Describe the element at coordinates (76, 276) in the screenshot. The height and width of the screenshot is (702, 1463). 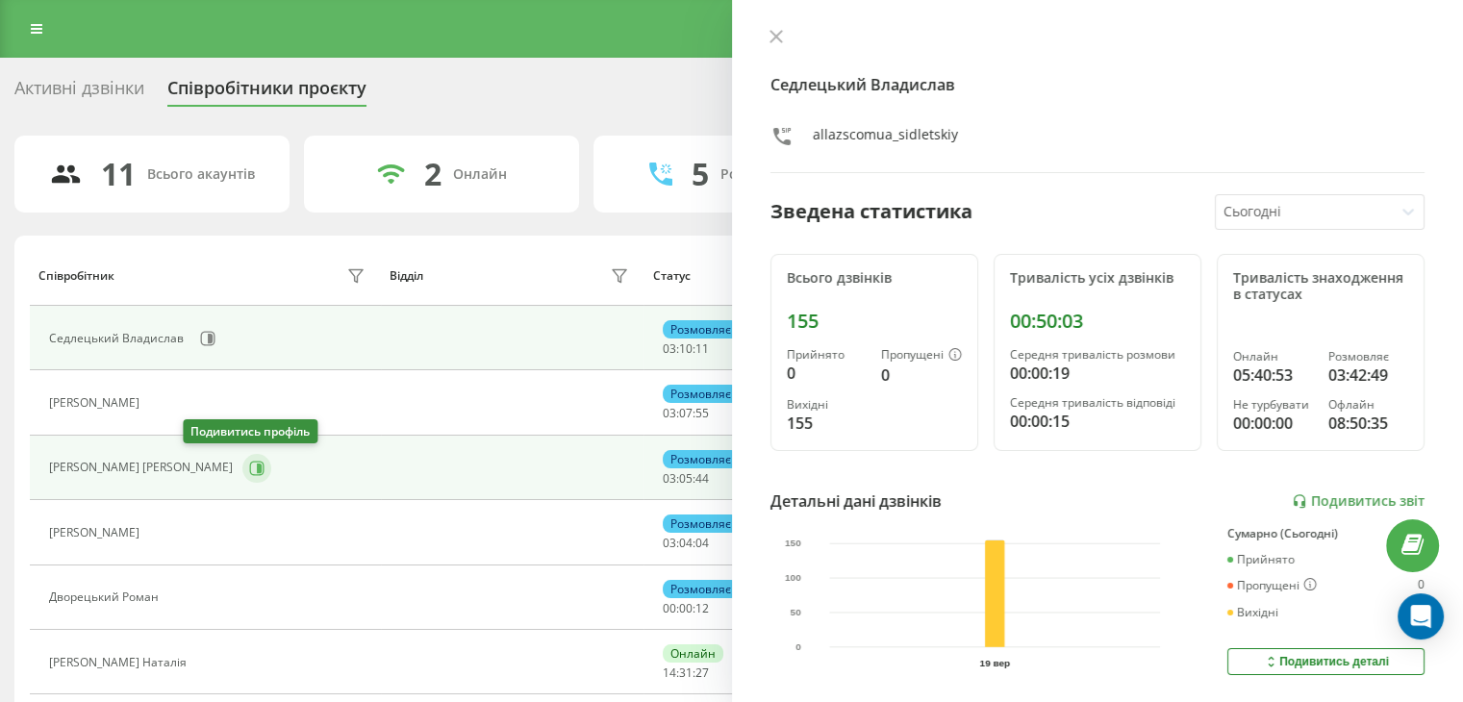
I see `div: Співробітник` at that location.